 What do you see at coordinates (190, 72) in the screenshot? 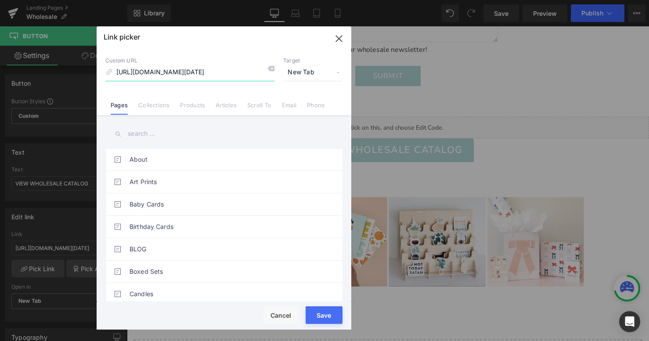
I see `input: https://gempages.net` at bounding box center [190, 72].